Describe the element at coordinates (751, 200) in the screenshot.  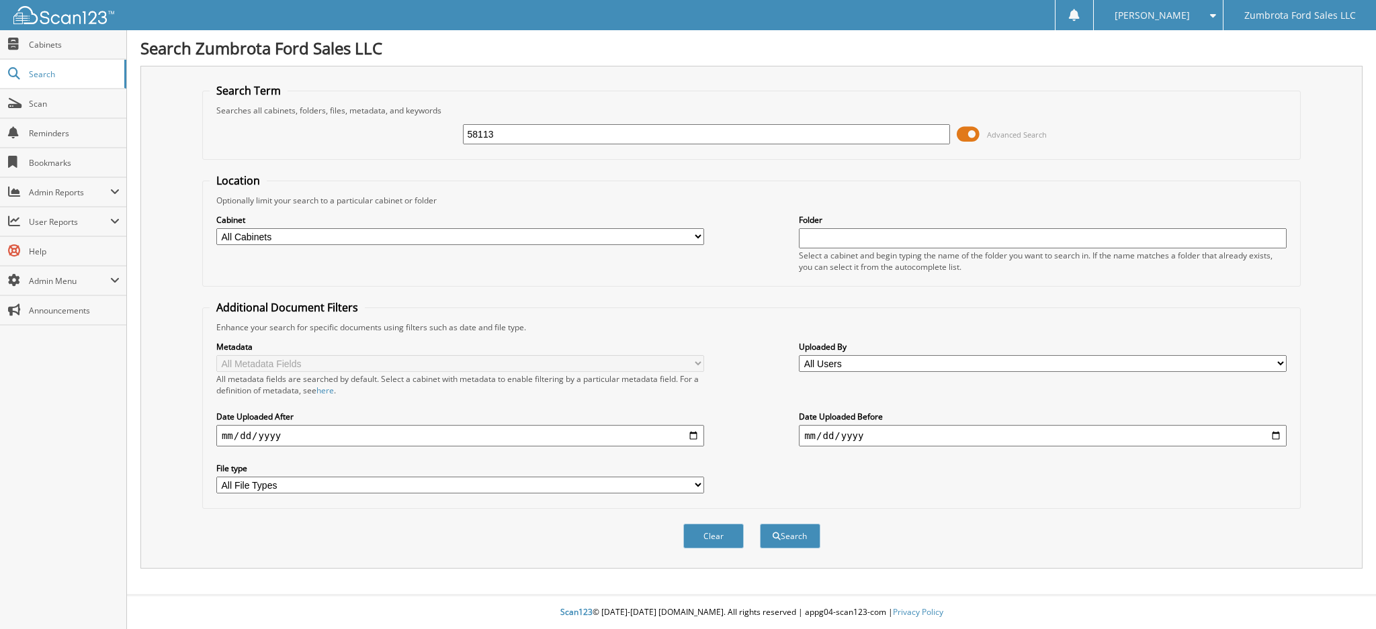
I see `div: Optionally limit your search to a particular cabinet or folder` at that location.